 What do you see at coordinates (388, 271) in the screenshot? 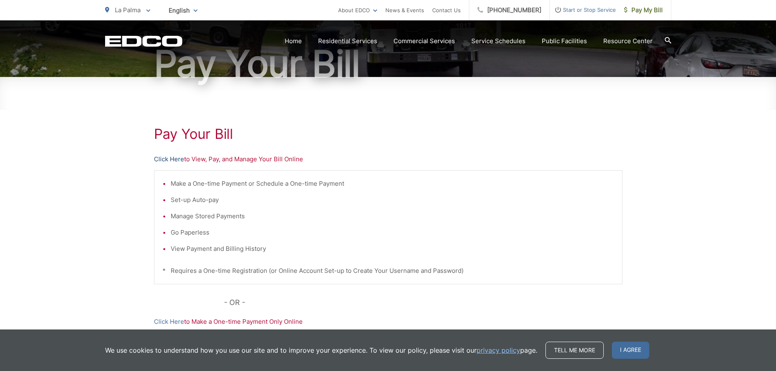
I see `p: * Requires a One-time Registration (or Online Account Set-up to Create Your Username and Password)` at bounding box center [388, 271].